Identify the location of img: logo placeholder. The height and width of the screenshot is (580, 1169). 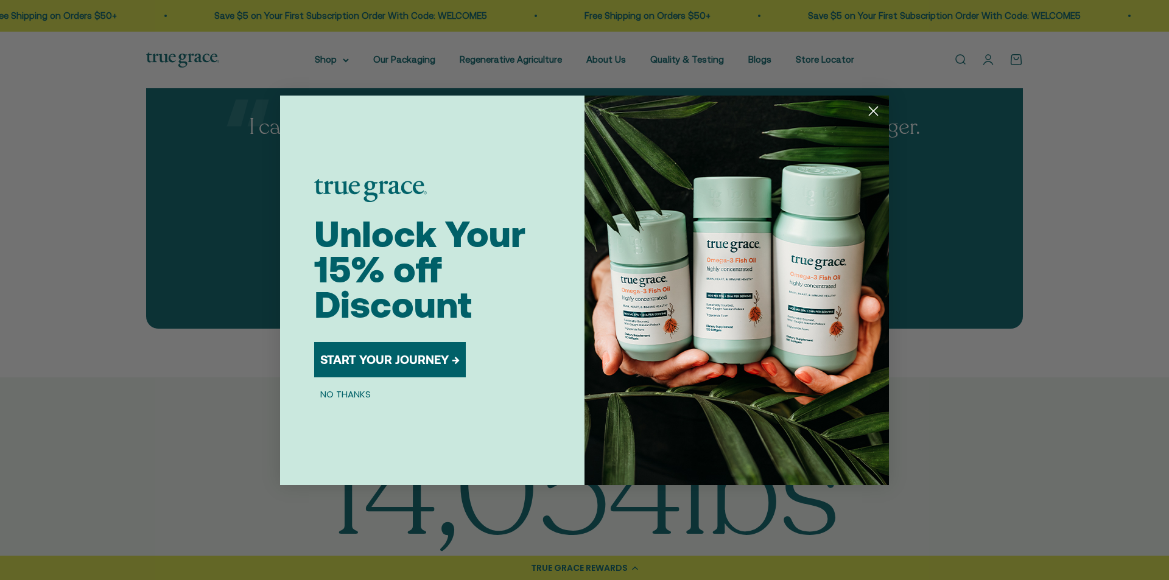
(370, 191).